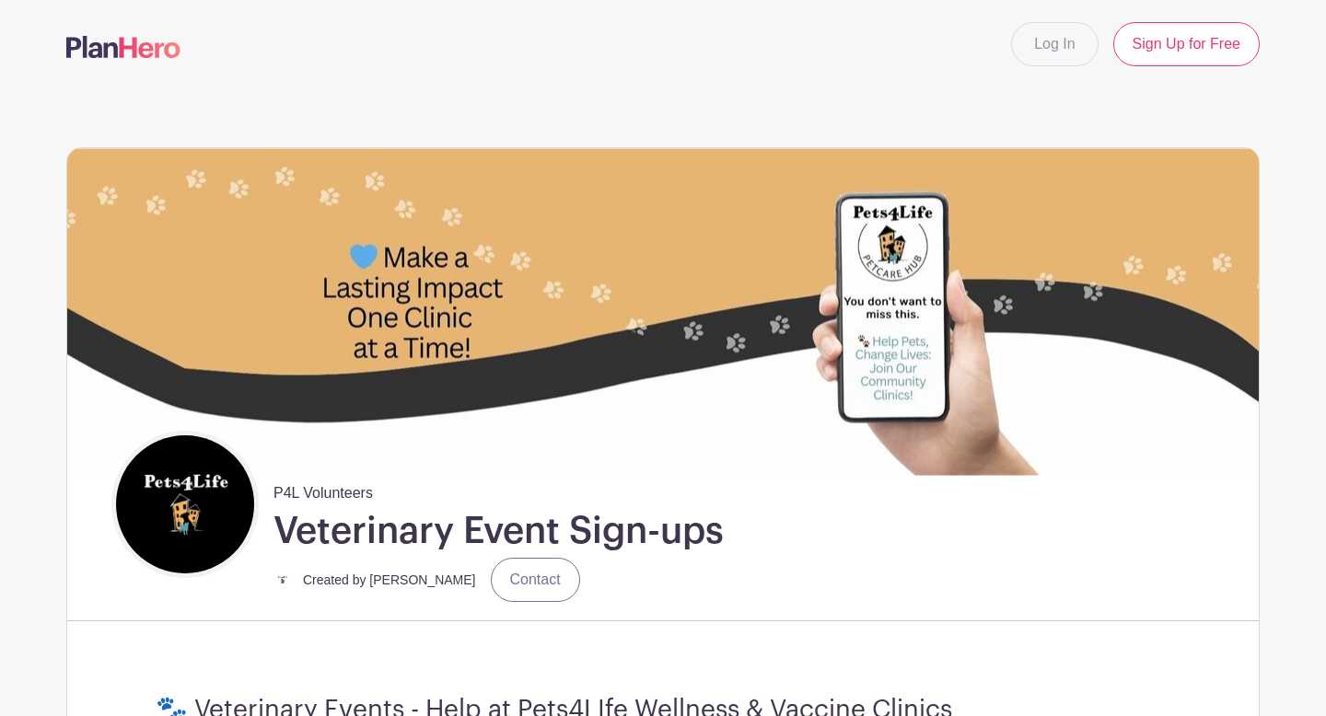 The width and height of the screenshot is (1326, 716). I want to click on a: Sign Up for Free, so click(1186, 44).